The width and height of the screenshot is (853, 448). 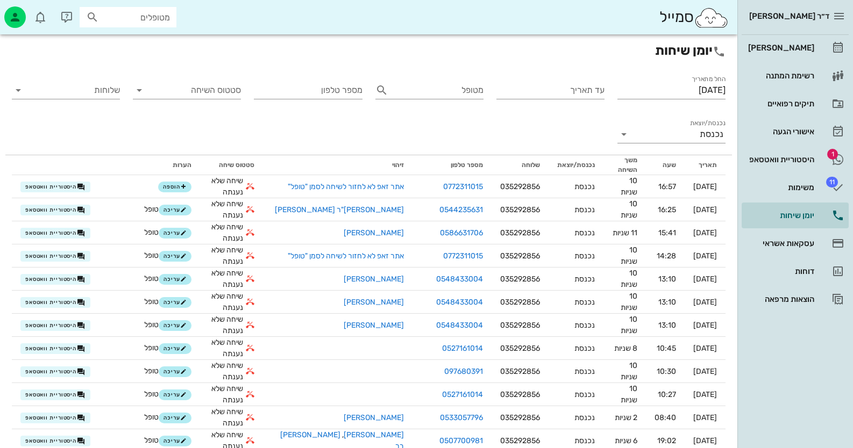 What do you see at coordinates (780, 188) in the screenshot?
I see `div: משימות` at bounding box center [780, 188].